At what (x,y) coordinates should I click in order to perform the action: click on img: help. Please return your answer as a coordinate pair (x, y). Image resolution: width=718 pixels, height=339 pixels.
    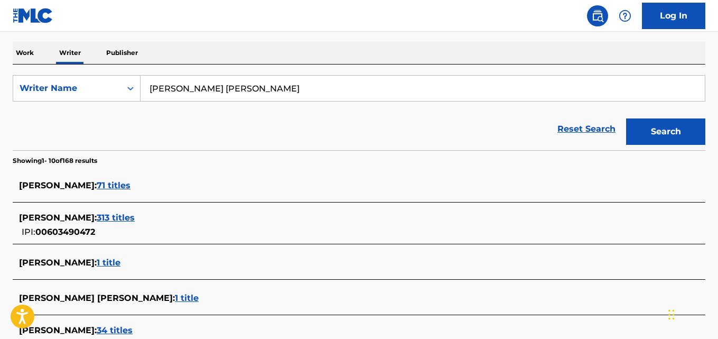
    Looking at the image, I should click on (625, 16).